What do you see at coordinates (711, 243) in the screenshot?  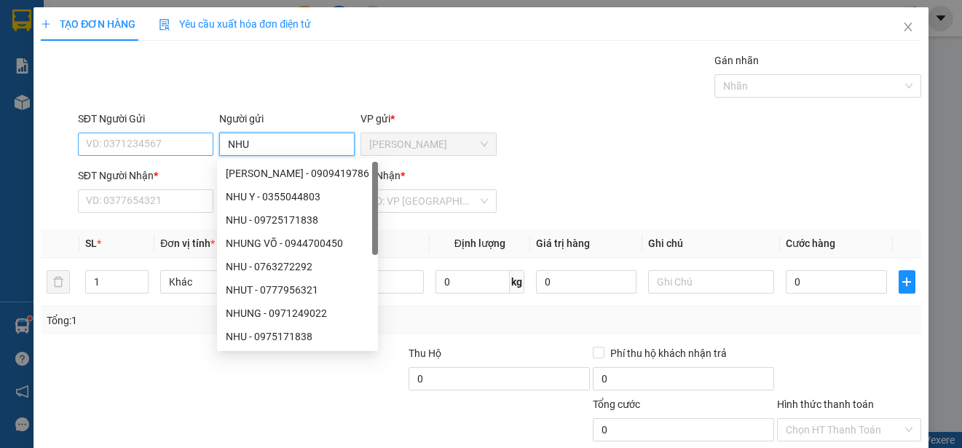 I see `th: Ghi chú` at bounding box center [711, 243].